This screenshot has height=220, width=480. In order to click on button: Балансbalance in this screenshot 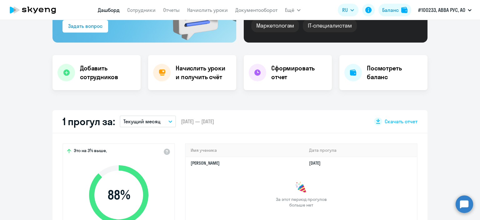, I will do `click(395, 10)`.